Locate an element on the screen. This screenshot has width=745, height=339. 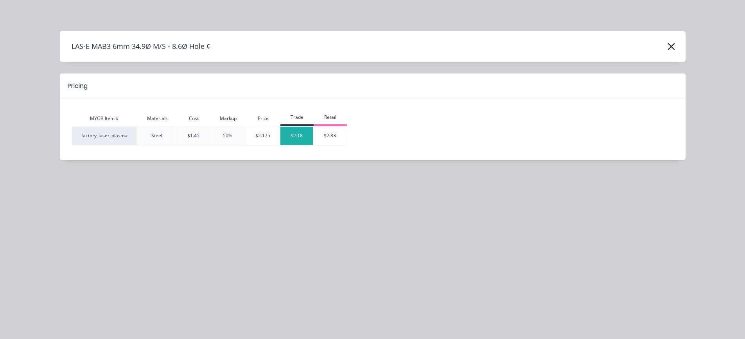
div: Cost is located at coordinates (194, 119).